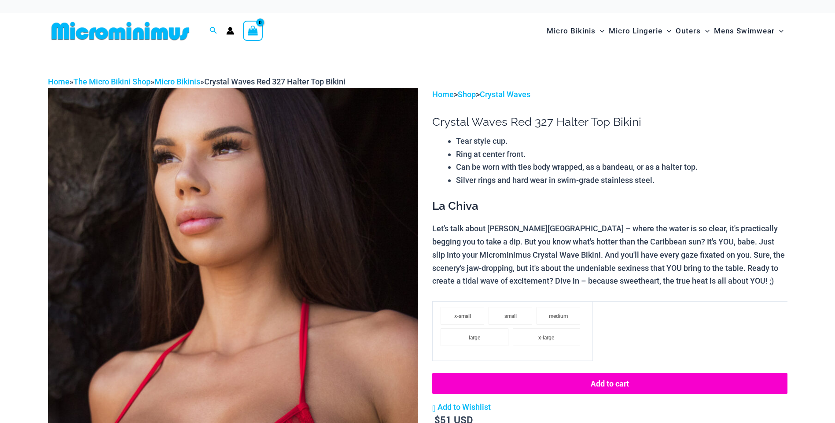 The height and width of the screenshot is (423, 835). I want to click on img: MM SHOP LOGO FLAT, so click(120, 31).